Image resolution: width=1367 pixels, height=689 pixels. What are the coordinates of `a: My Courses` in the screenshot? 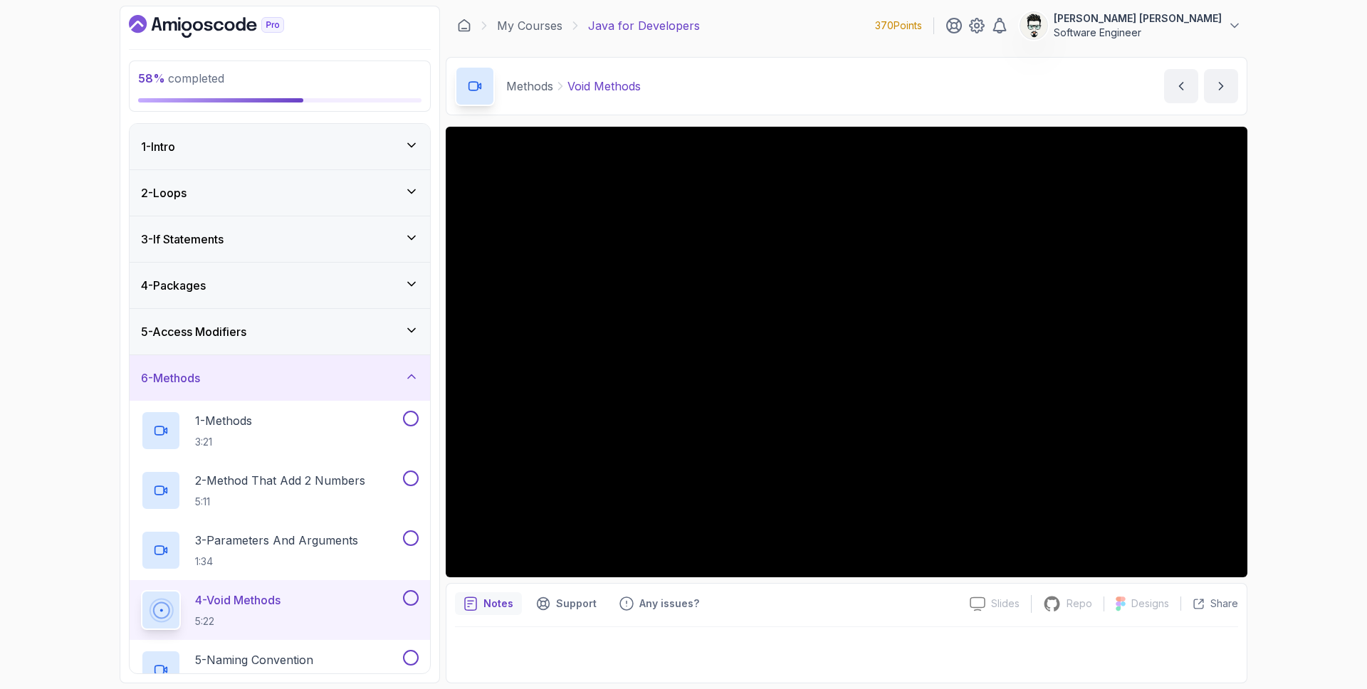 It's located at (530, 26).